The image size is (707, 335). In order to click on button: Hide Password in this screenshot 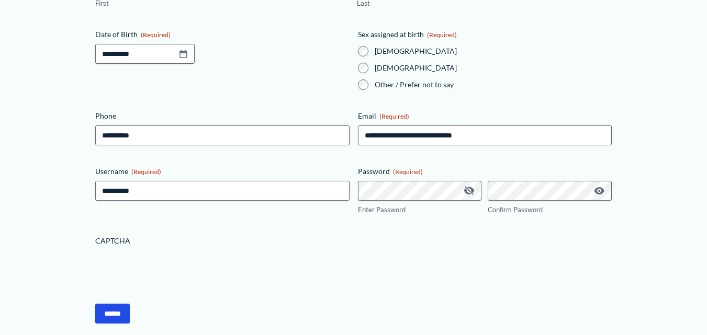, I will do `click(469, 191)`.